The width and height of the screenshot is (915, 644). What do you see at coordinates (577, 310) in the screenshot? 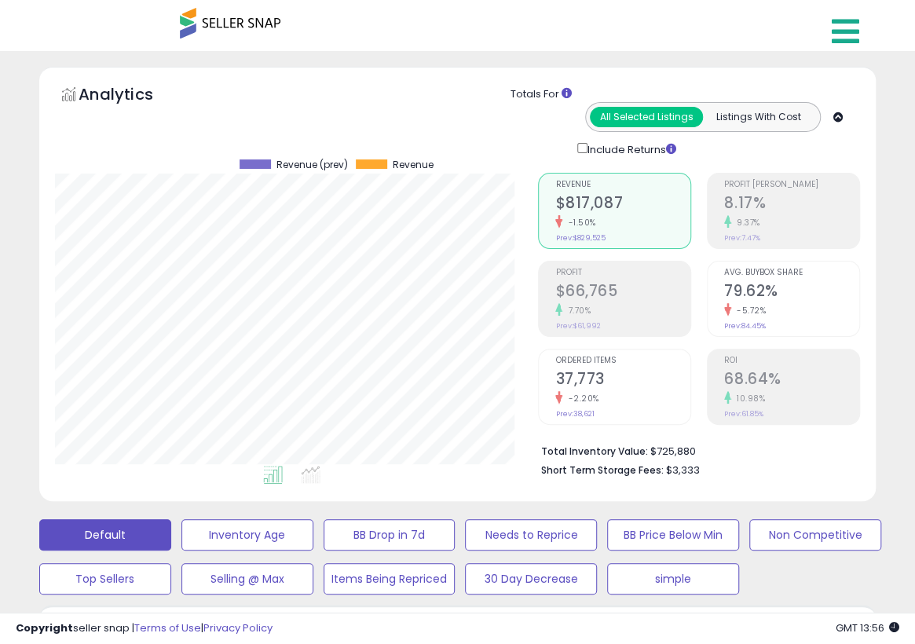
I see `small: 7.70%` at bounding box center [577, 310].